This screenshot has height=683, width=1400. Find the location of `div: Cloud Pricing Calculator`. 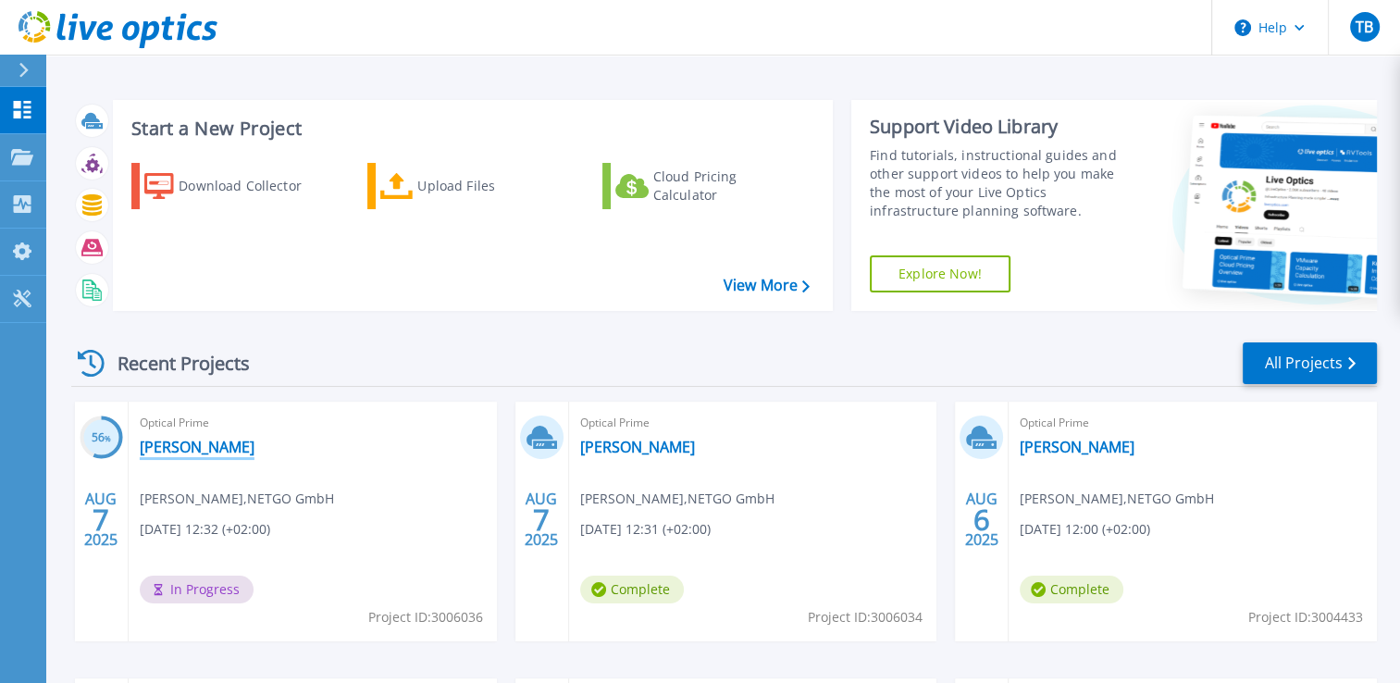

div: Cloud Pricing Calculator is located at coordinates (727, 186).